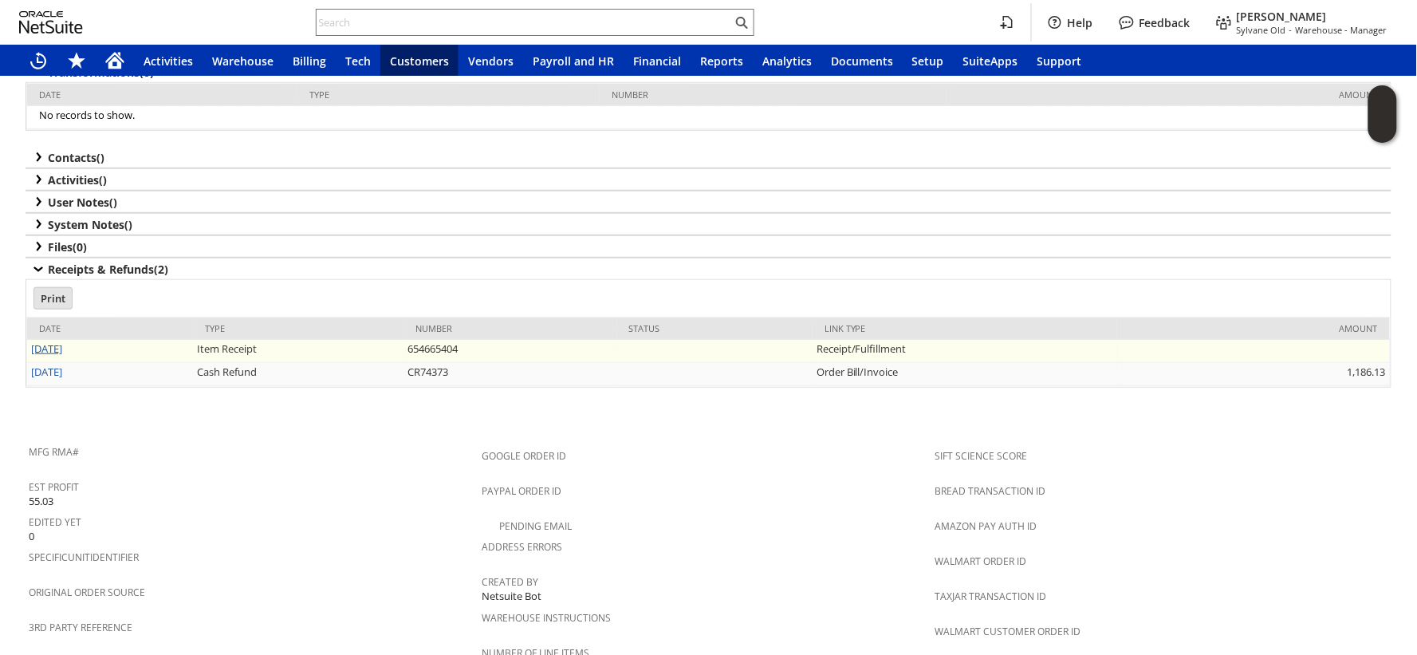 The image size is (1417, 655). Describe the element at coordinates (53, 451) in the screenshot. I see `a: Mfg RMA#` at that location.